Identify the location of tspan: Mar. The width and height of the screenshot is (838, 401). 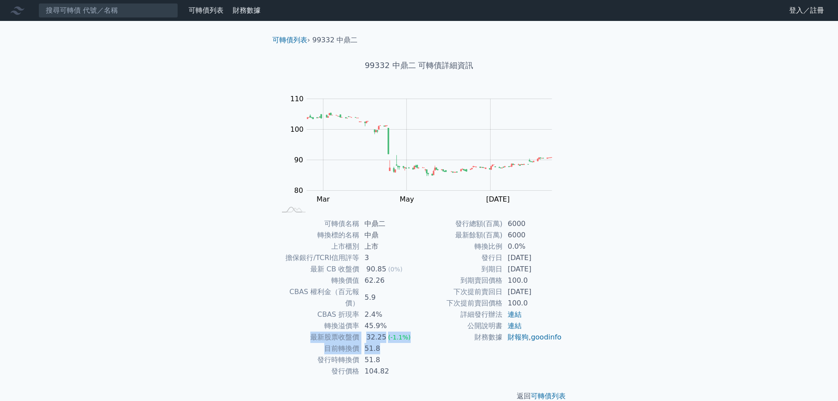
(323, 199).